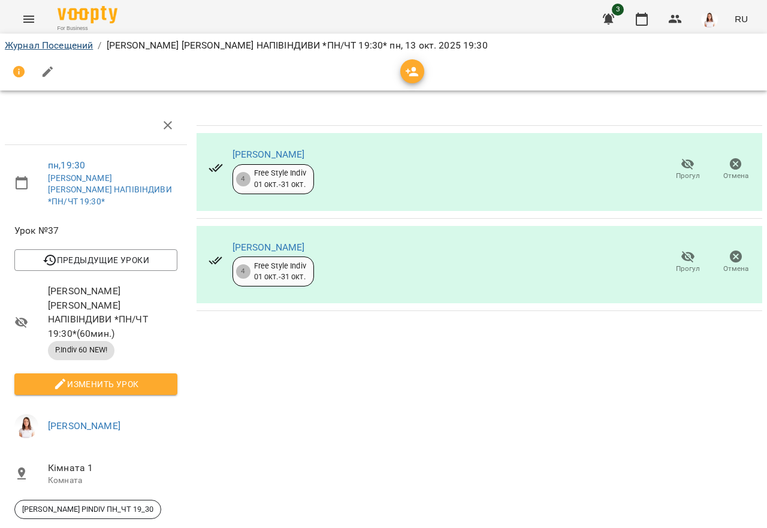 This screenshot has height=528, width=767. I want to click on a: Журнал Посещений, so click(49, 45).